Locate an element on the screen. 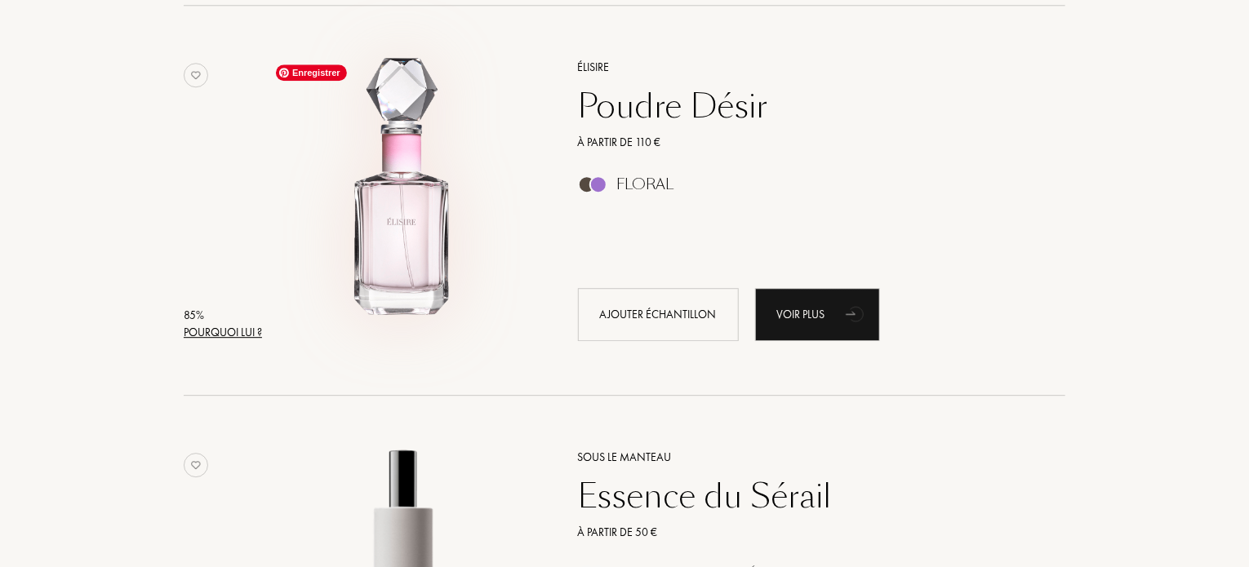 Image resolution: width=1249 pixels, height=567 pixels. img: Poudre Désir Élisire is located at coordinates (403, 192).